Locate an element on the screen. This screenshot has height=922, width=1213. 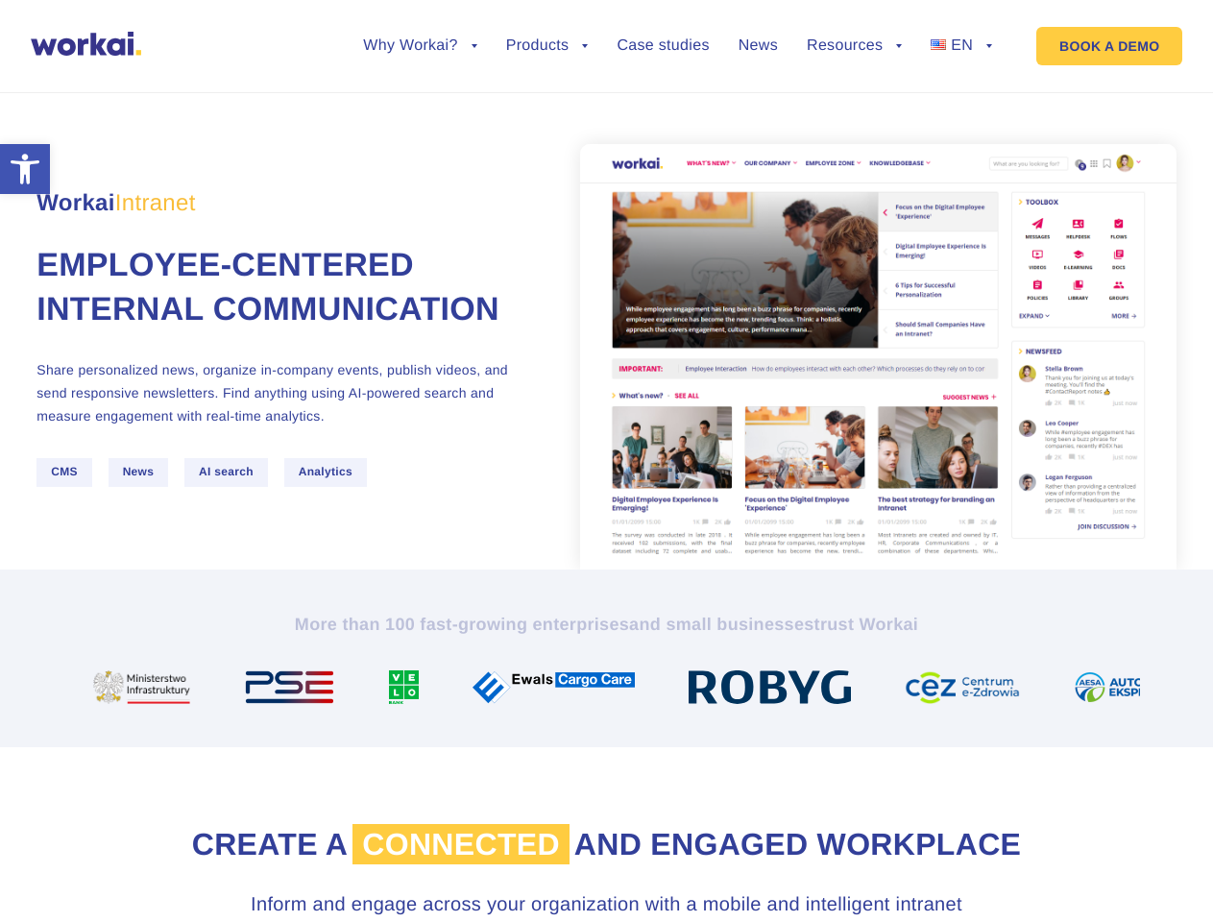
a: News is located at coordinates (758, 46).